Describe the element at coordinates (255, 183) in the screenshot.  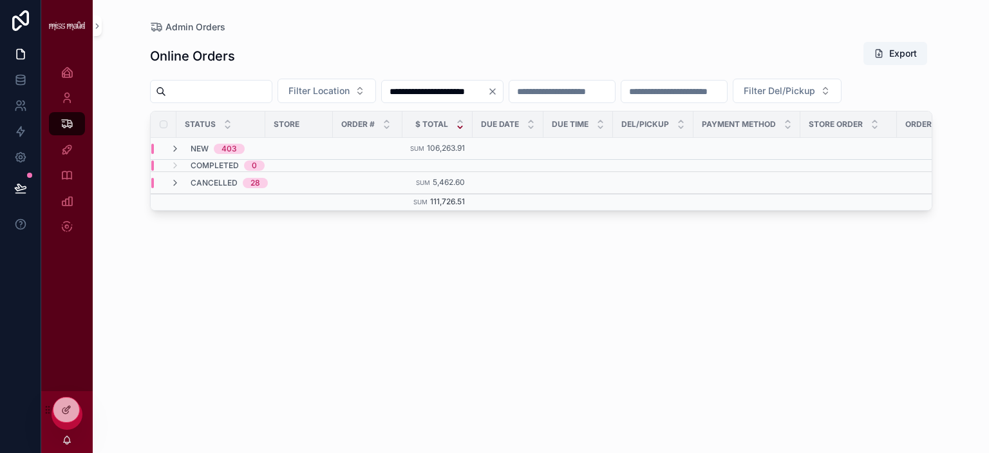
I see `div: 28` at that location.